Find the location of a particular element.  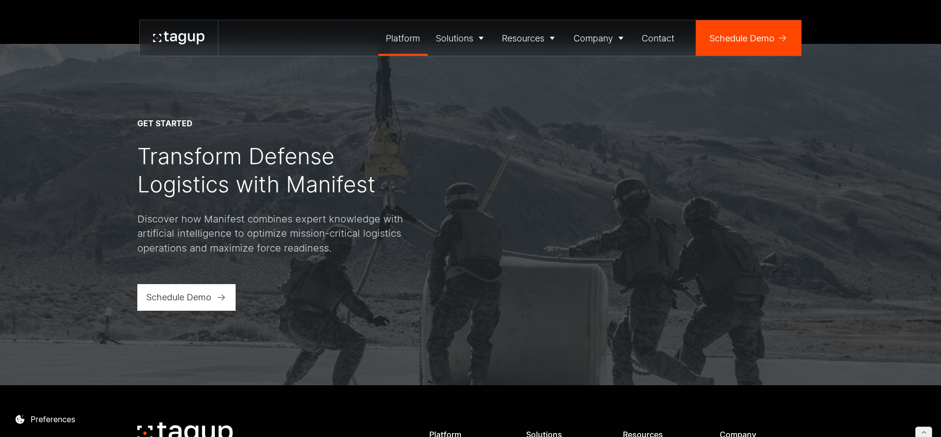

a: Contact is located at coordinates (658, 38).